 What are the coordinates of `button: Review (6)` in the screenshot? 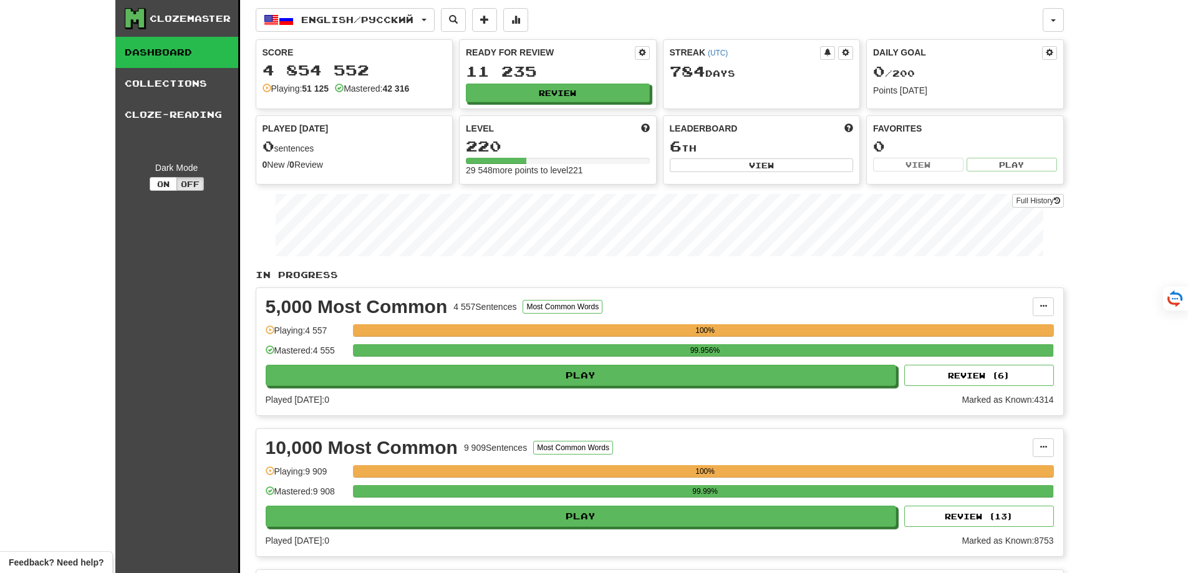 It's located at (979, 375).